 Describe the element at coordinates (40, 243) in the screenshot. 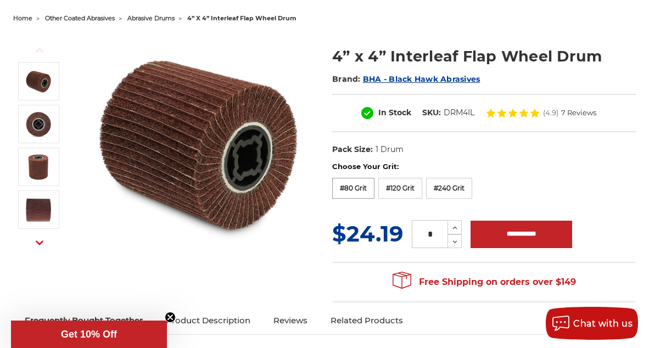

I see `button: Next` at that location.